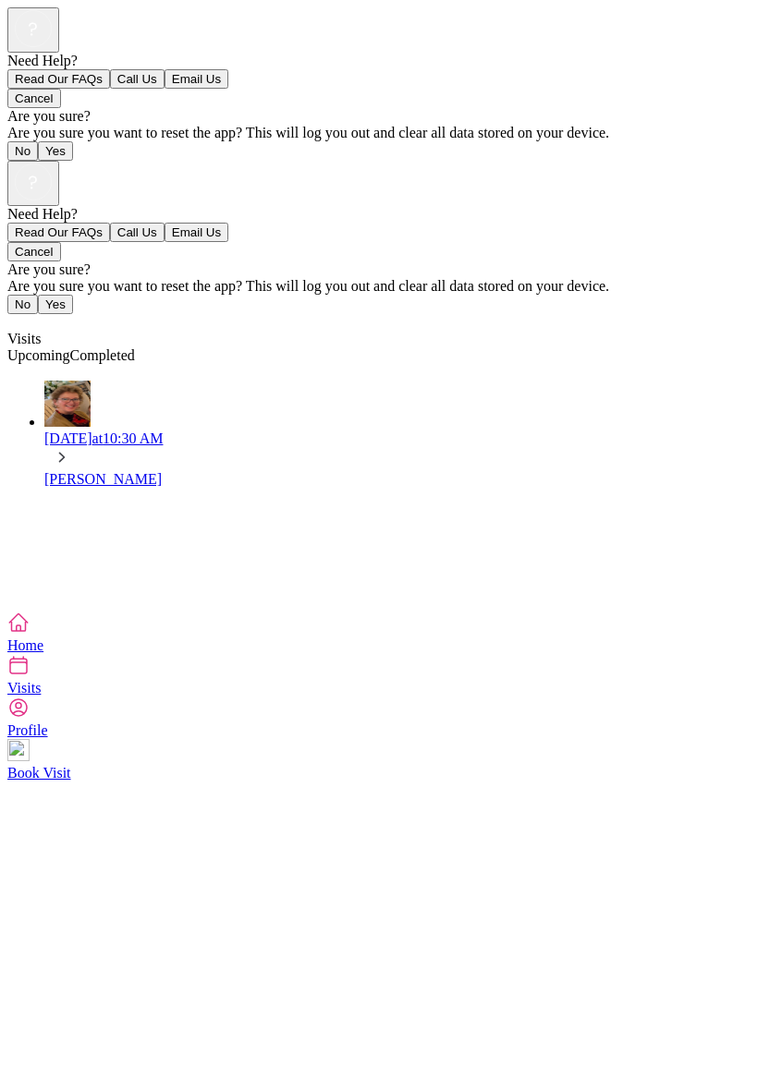 The image size is (758, 1090). Describe the element at coordinates (67, 404) in the screenshot. I see `img: avatar` at that location.